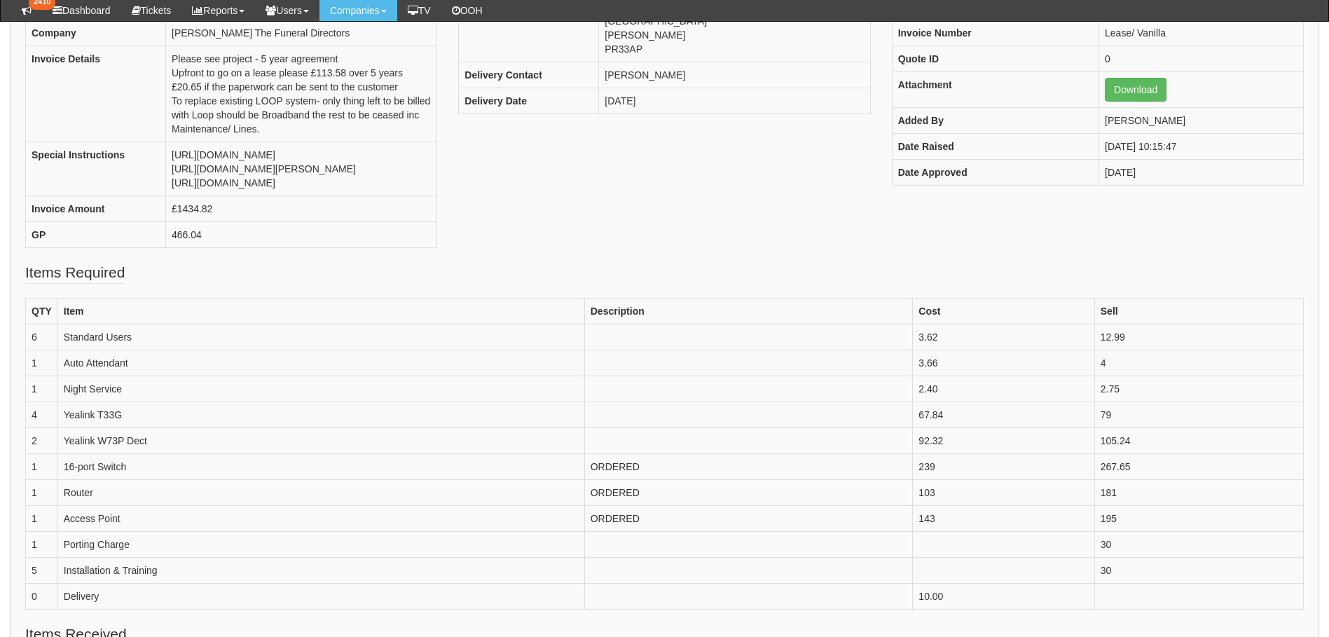  What do you see at coordinates (321, 466) in the screenshot?
I see `td: 16-port Switch` at bounding box center [321, 466].